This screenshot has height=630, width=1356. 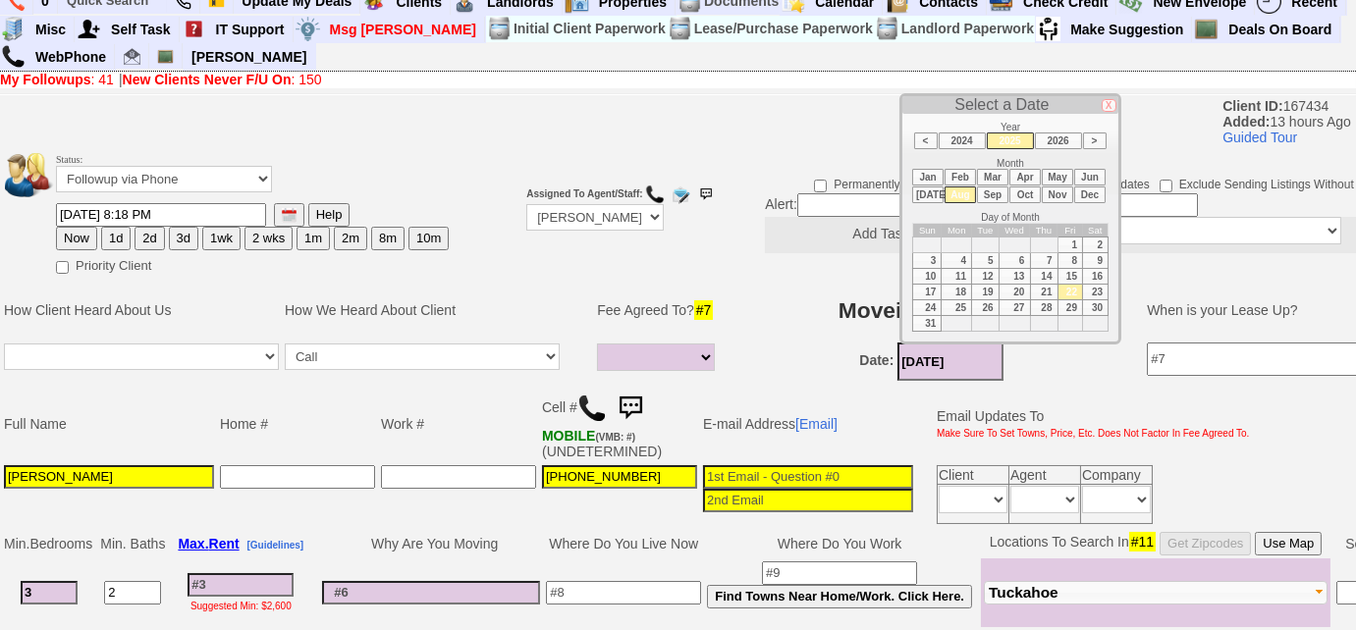 I want to click on input: 1st Email - Question #0, so click(x=808, y=477).